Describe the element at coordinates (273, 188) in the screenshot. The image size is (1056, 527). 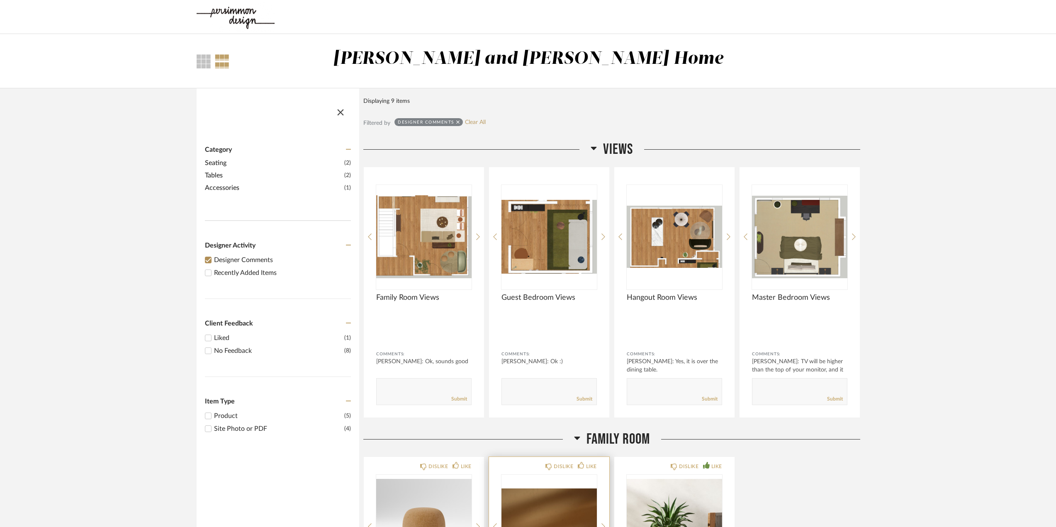
I see `span: Accessories` at that location.